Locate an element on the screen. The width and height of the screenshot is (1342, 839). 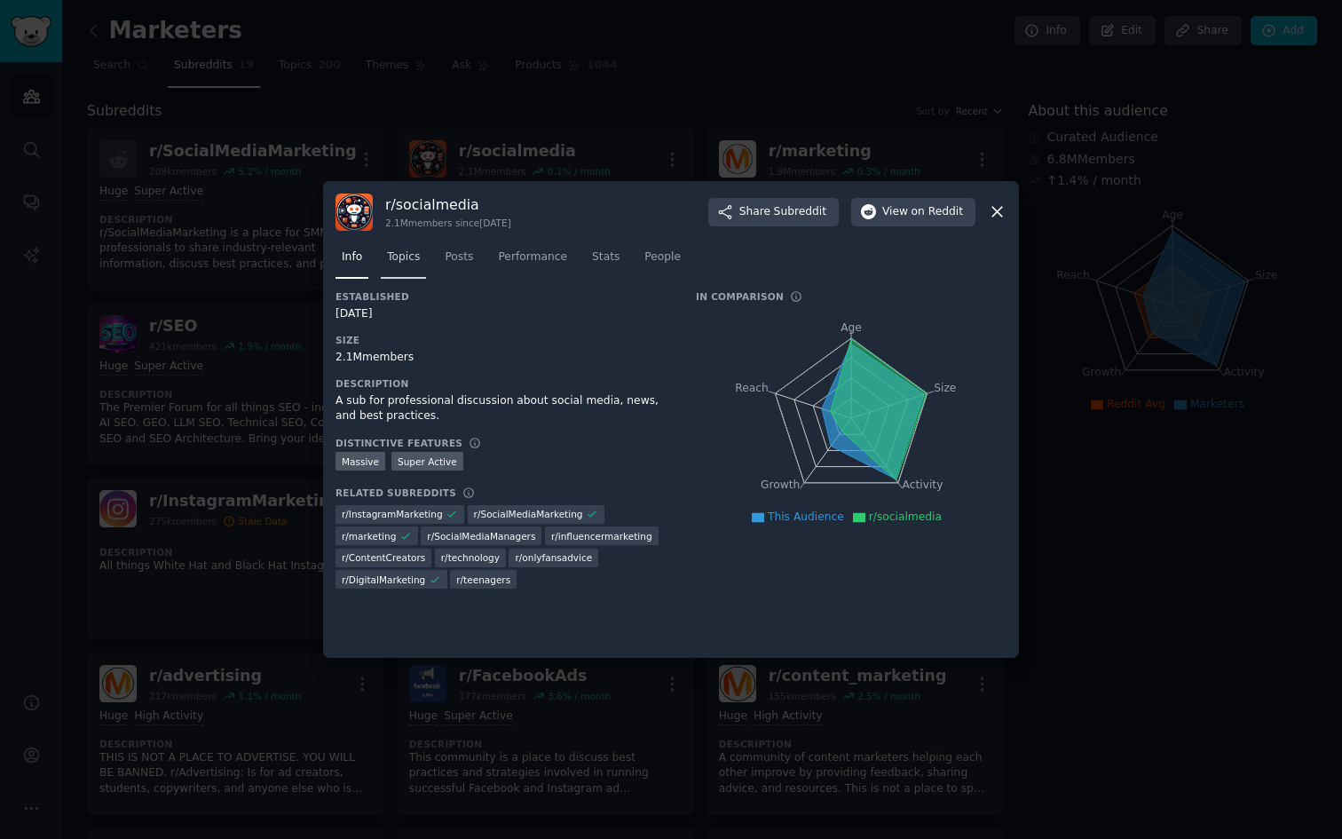
span: on Reddit is located at coordinates (937, 212).